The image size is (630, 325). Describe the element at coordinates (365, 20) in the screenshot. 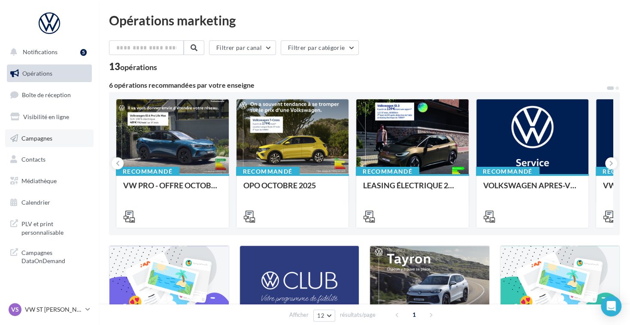

I see `div: Opérations marketing` at that location.